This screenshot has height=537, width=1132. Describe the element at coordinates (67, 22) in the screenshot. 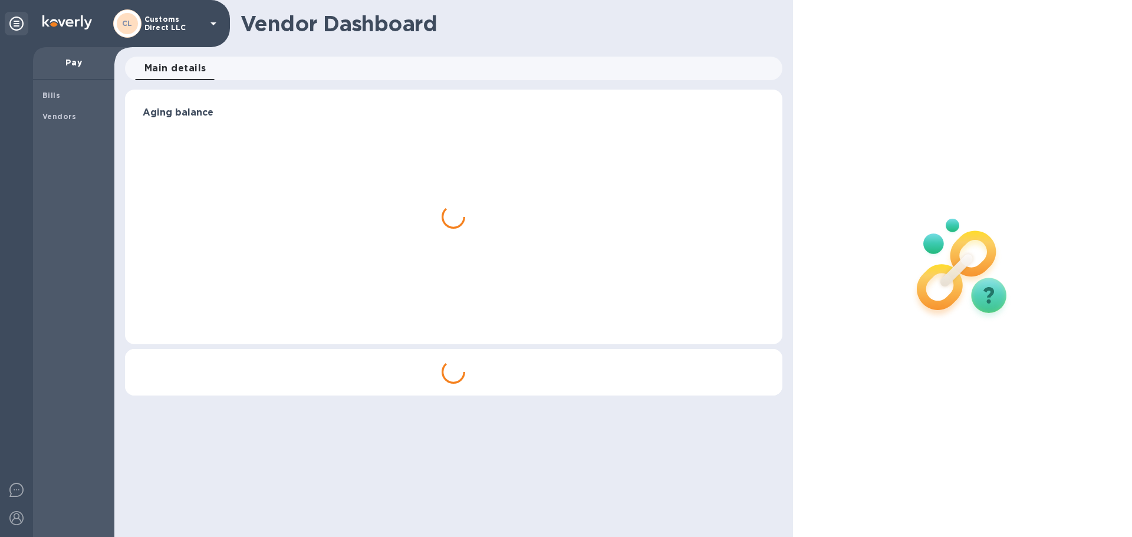

I see `img: Logo` at that location.